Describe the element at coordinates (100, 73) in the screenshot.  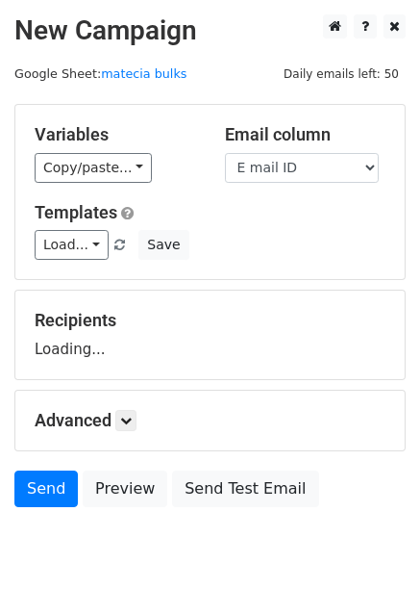
I see `small: Google Sheet:` at that location.